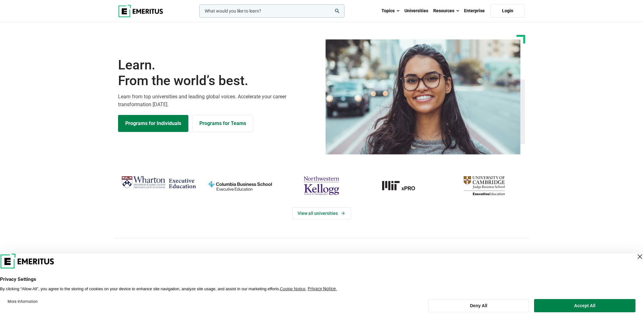 This screenshot has height=316, width=643. I want to click on img: columbia-business-school, so click(240, 185).